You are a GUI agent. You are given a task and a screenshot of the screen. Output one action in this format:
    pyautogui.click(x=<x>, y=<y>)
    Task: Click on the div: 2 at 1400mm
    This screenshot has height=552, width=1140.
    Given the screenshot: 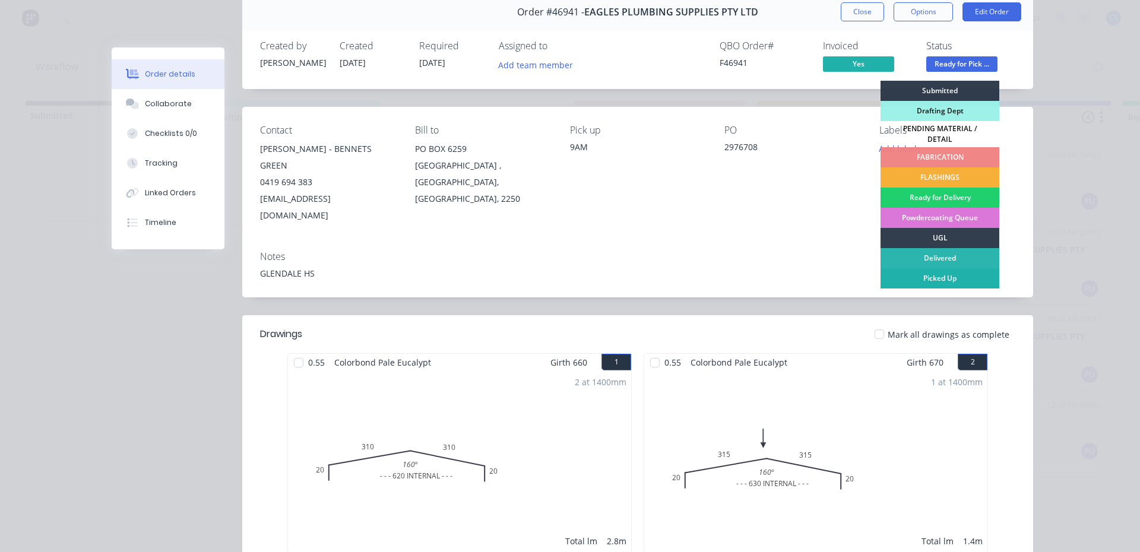 What is the action you would take?
    pyautogui.click(x=600, y=382)
    